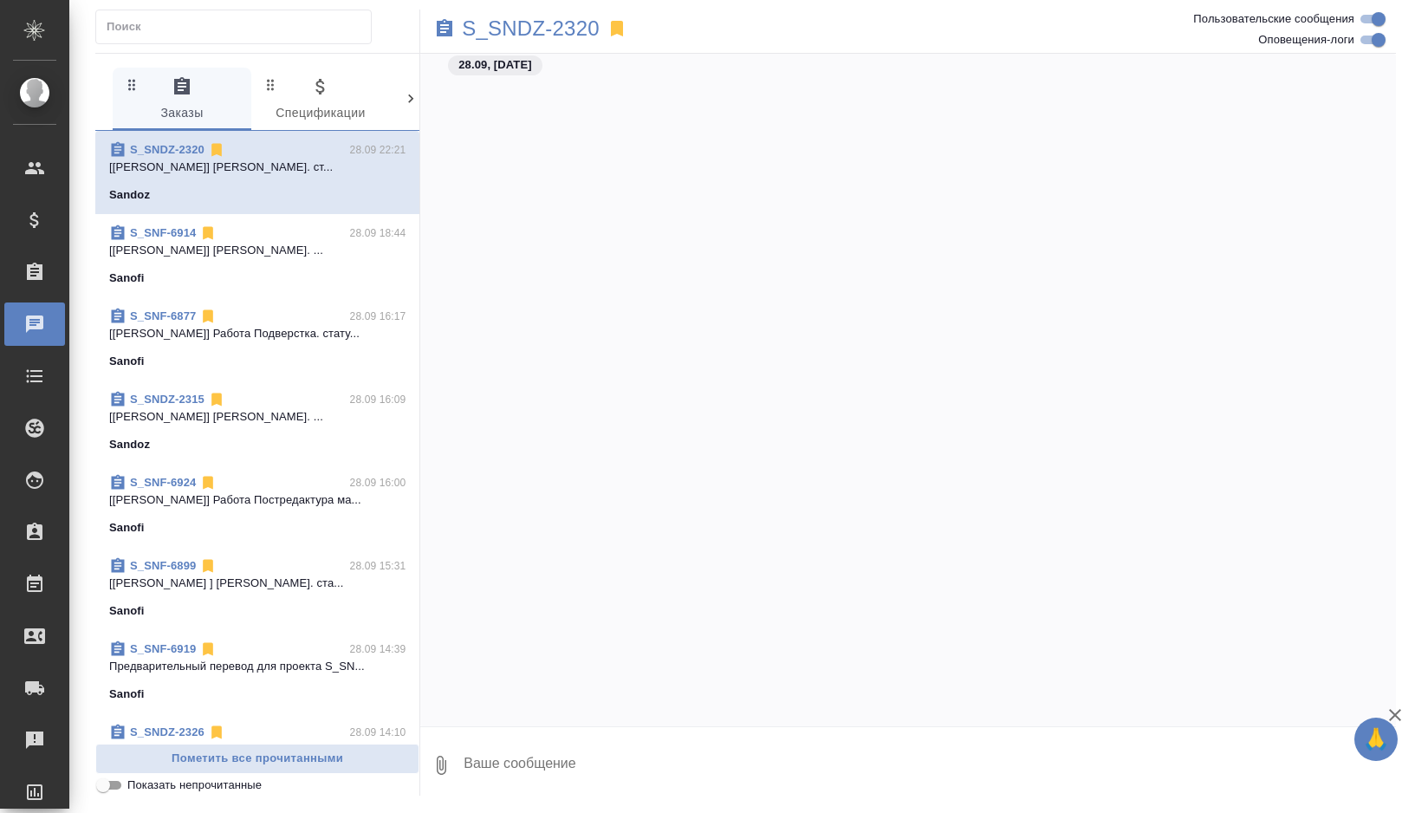  What do you see at coordinates (167, 399) in the screenshot?
I see `a: S_SNDZ-2315` at bounding box center [167, 399].